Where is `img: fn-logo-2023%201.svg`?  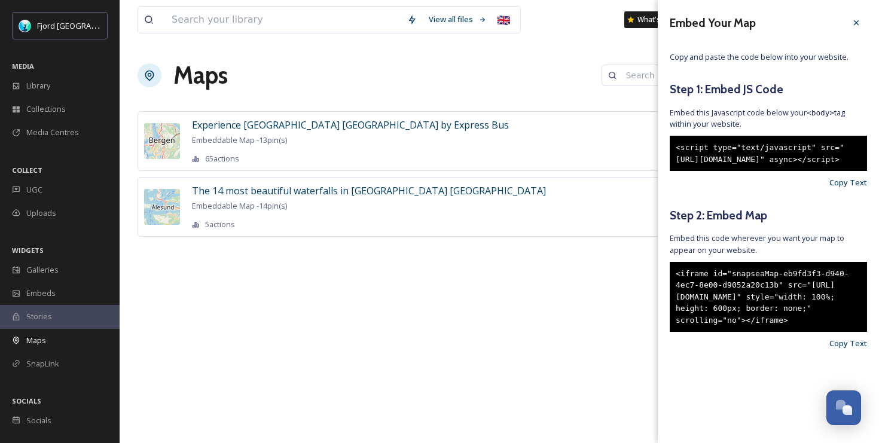 img: fn-logo-2023%201.svg is located at coordinates (25, 26).